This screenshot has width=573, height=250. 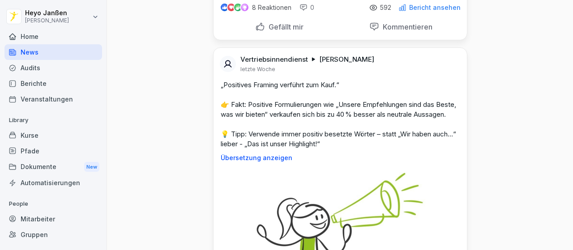 I want to click on p: Kommentieren, so click(x=405, y=27).